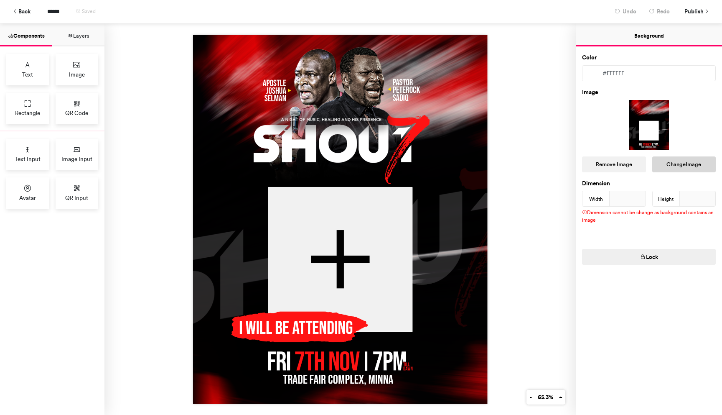  I want to click on span: Rectangle, so click(28, 113).